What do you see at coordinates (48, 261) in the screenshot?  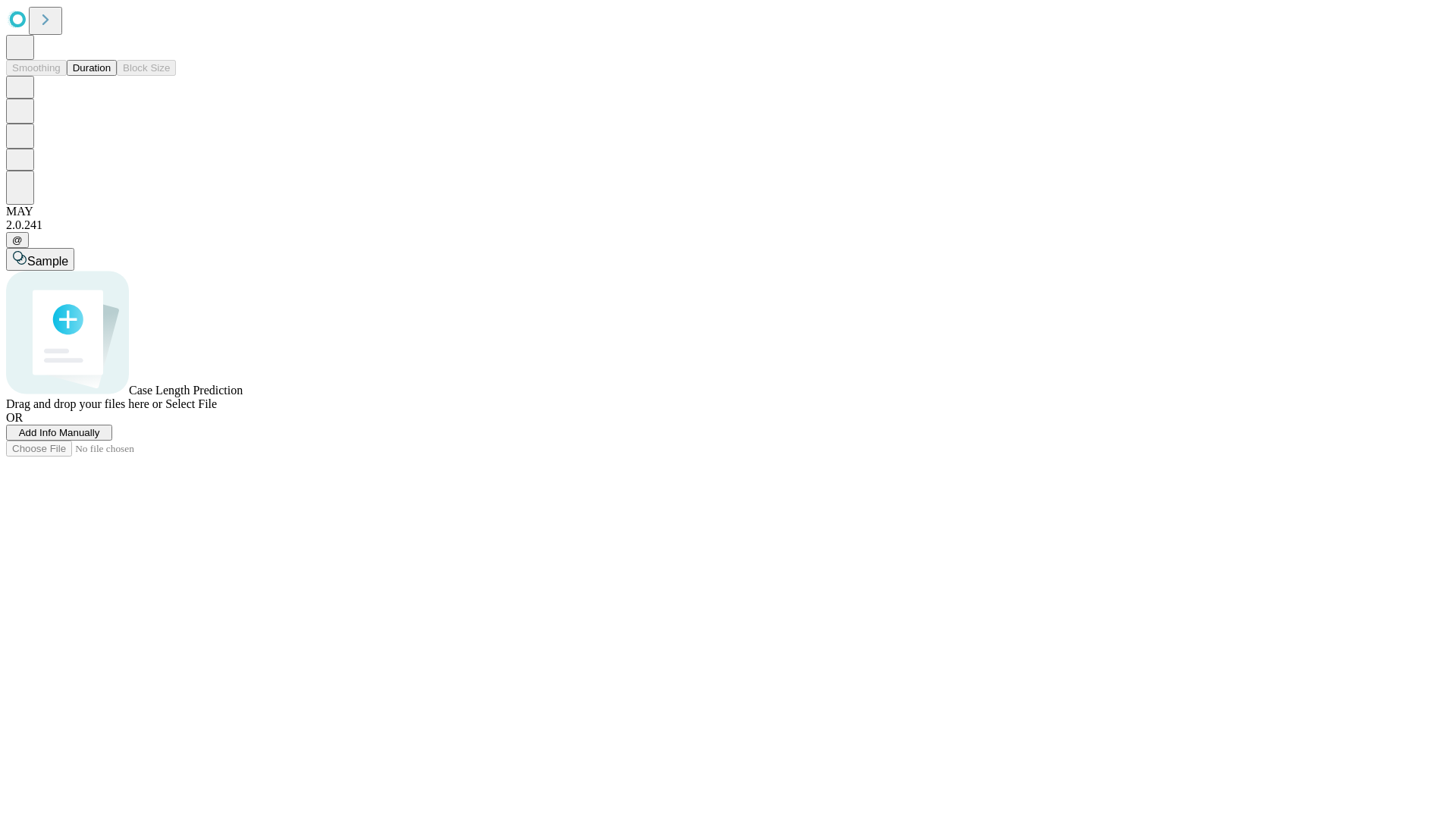 I see `span: Sample` at bounding box center [48, 261].